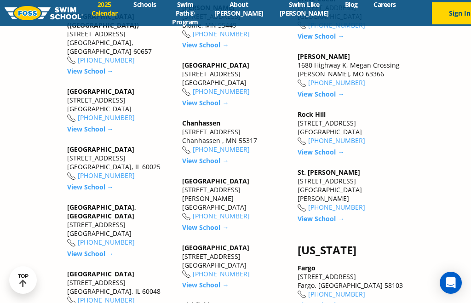  I want to click on a: Chanhassen, so click(201, 123).